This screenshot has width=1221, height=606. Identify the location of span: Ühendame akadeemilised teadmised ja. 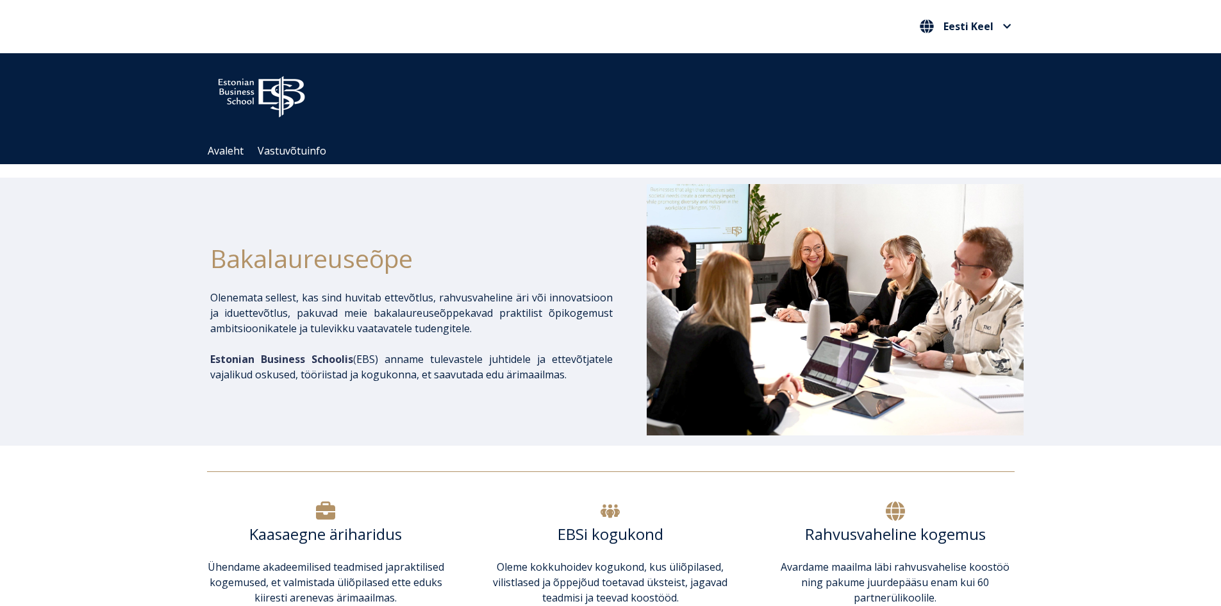
(301, 567).